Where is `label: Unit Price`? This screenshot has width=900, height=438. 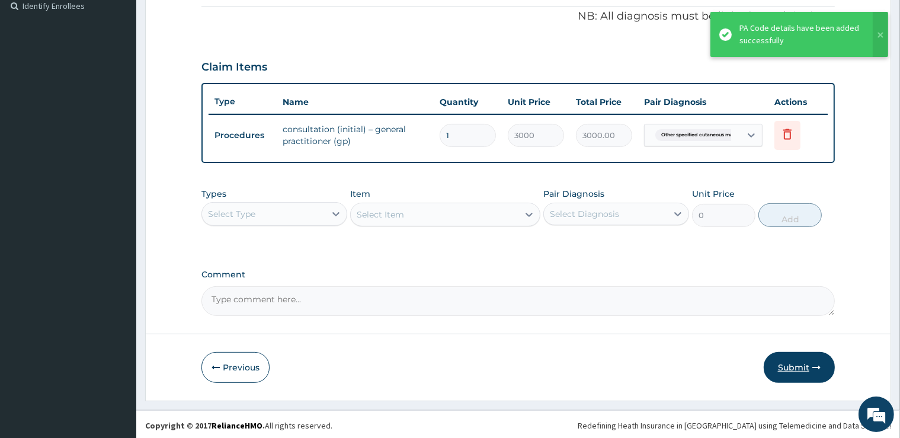 label: Unit Price is located at coordinates (713, 194).